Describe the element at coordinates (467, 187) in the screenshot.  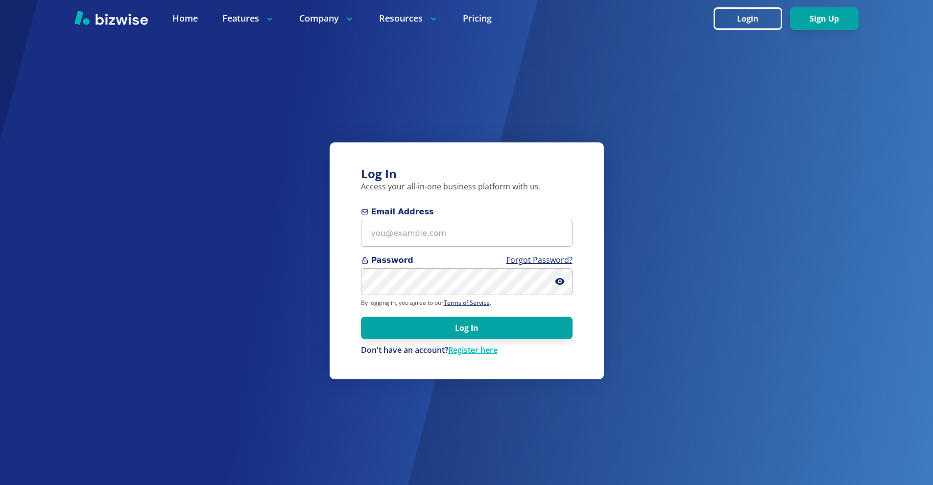
I see `p: Access your all-in-one business platform with us.` at that location.